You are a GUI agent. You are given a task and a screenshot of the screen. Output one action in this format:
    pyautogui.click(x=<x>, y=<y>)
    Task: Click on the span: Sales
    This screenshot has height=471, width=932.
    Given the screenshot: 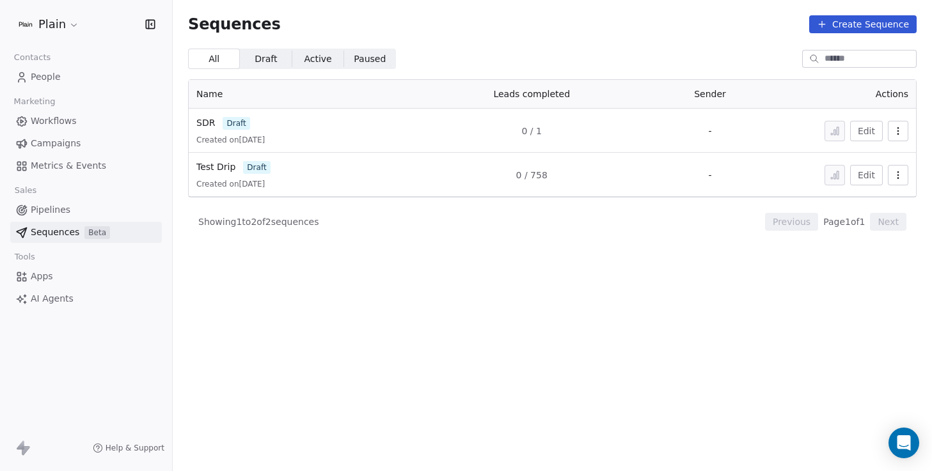 What is the action you would take?
    pyautogui.click(x=26, y=191)
    